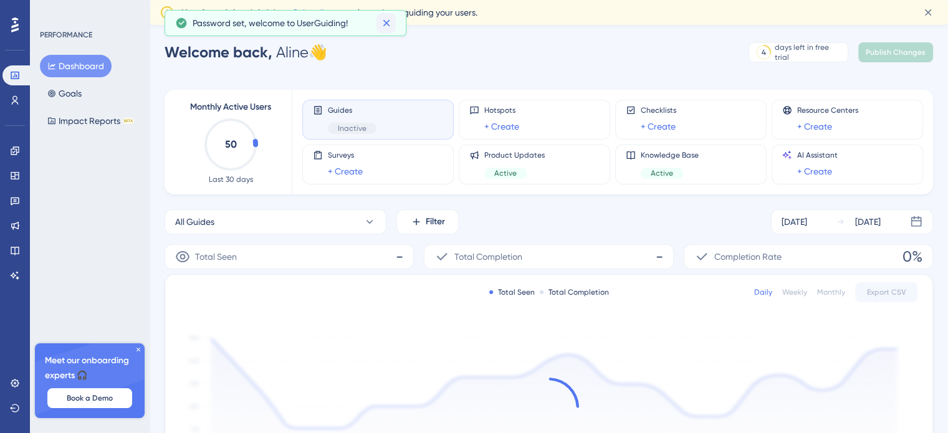 This screenshot has width=948, height=433. Describe the element at coordinates (895, 52) in the screenshot. I see `span: Publish Changes` at that location.